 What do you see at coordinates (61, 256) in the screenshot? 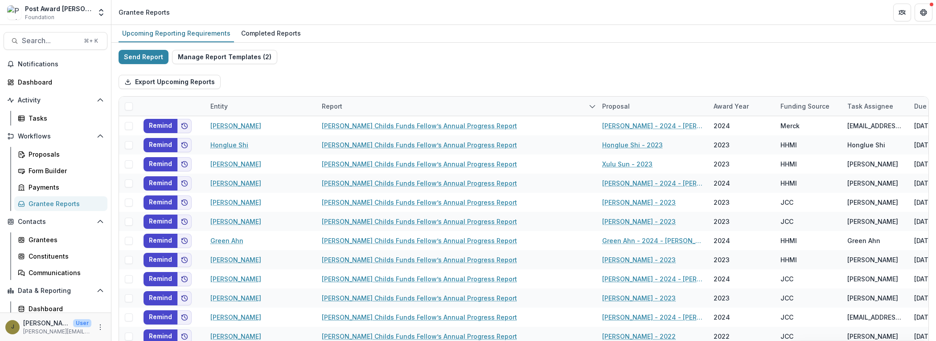
I see `a: Constituents` at bounding box center [61, 256].